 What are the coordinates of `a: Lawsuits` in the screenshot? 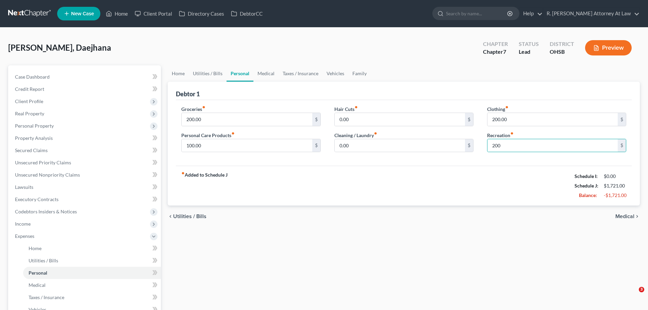 It's located at (85, 187).